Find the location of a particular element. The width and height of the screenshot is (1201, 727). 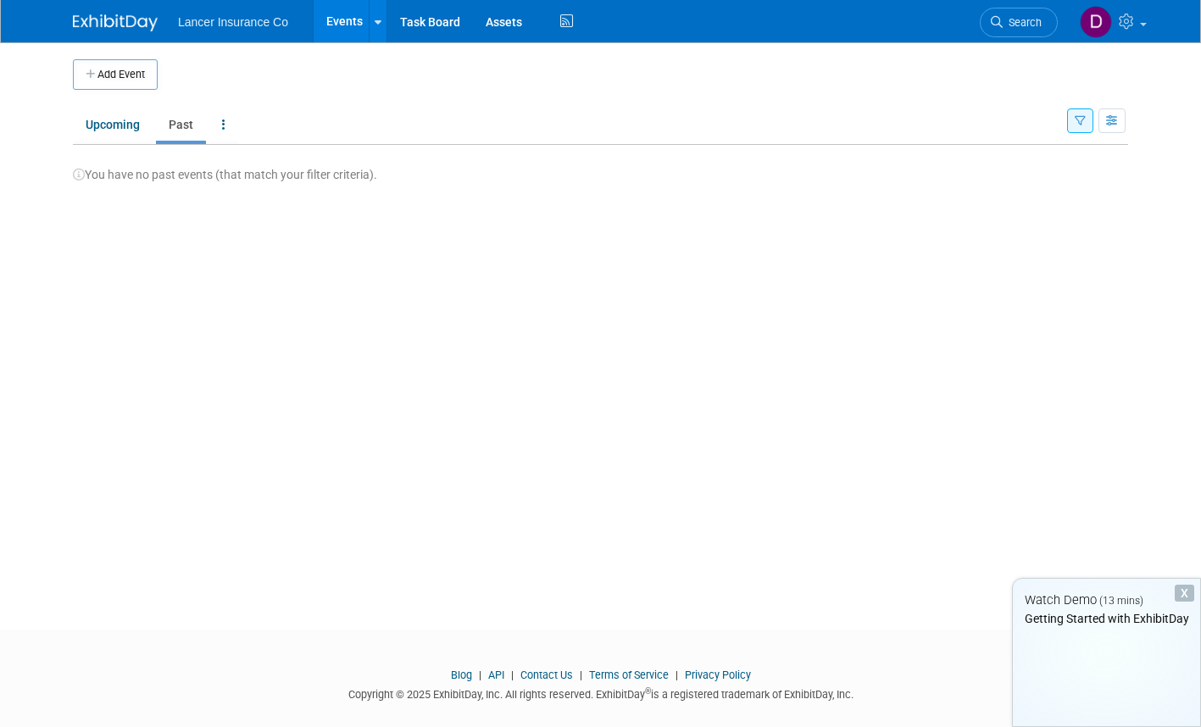

a: Upcoming is located at coordinates (113, 125).